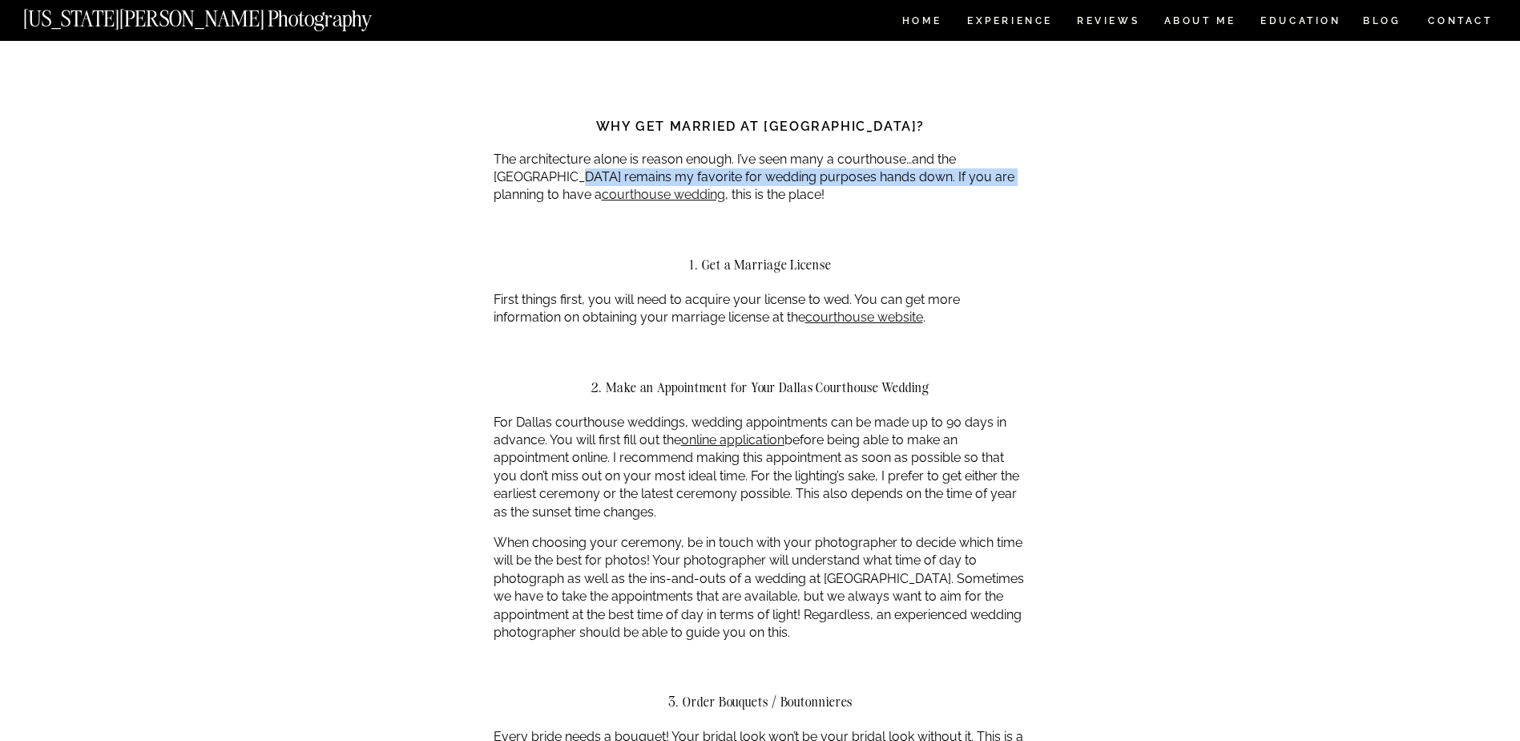  What do you see at coordinates (1107, 22) in the screenshot?
I see `a: REVIEWS` at bounding box center [1107, 22].